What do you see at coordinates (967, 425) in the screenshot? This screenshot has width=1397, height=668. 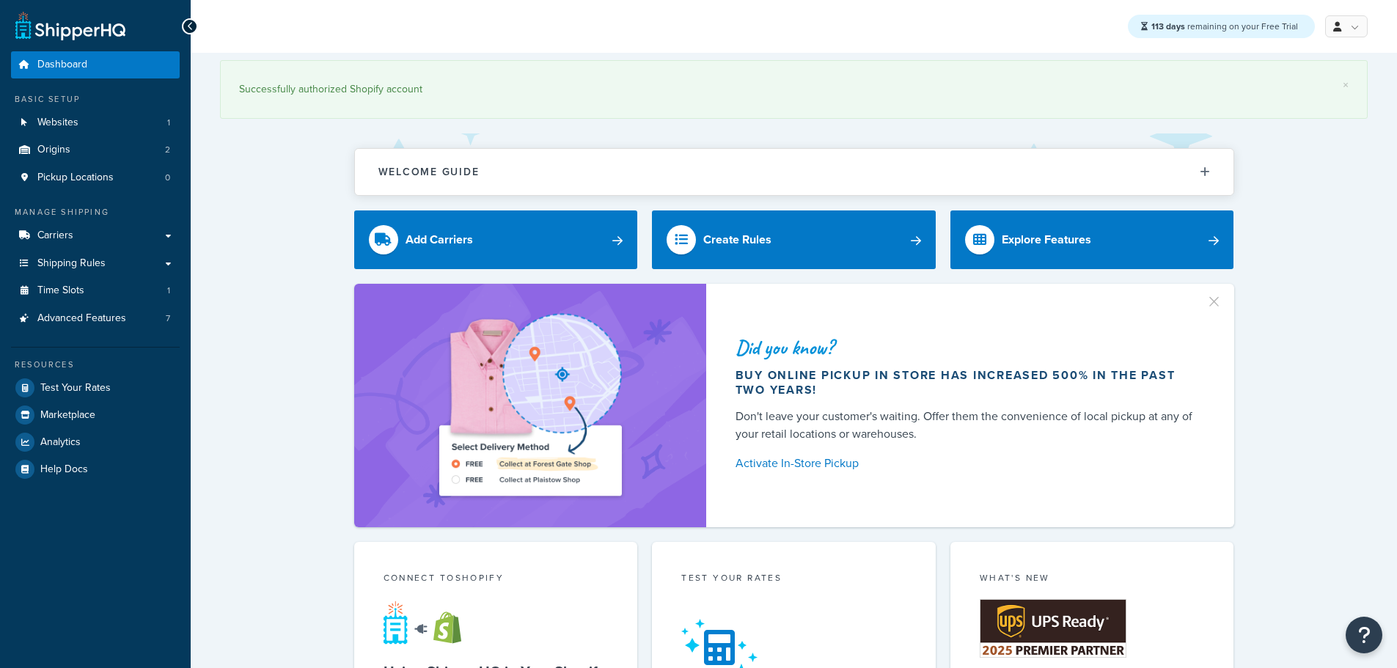 I see `div: Don't leave your customer's waiting. Offer them the convenience of local pickup at any of your re...` at bounding box center [967, 425].